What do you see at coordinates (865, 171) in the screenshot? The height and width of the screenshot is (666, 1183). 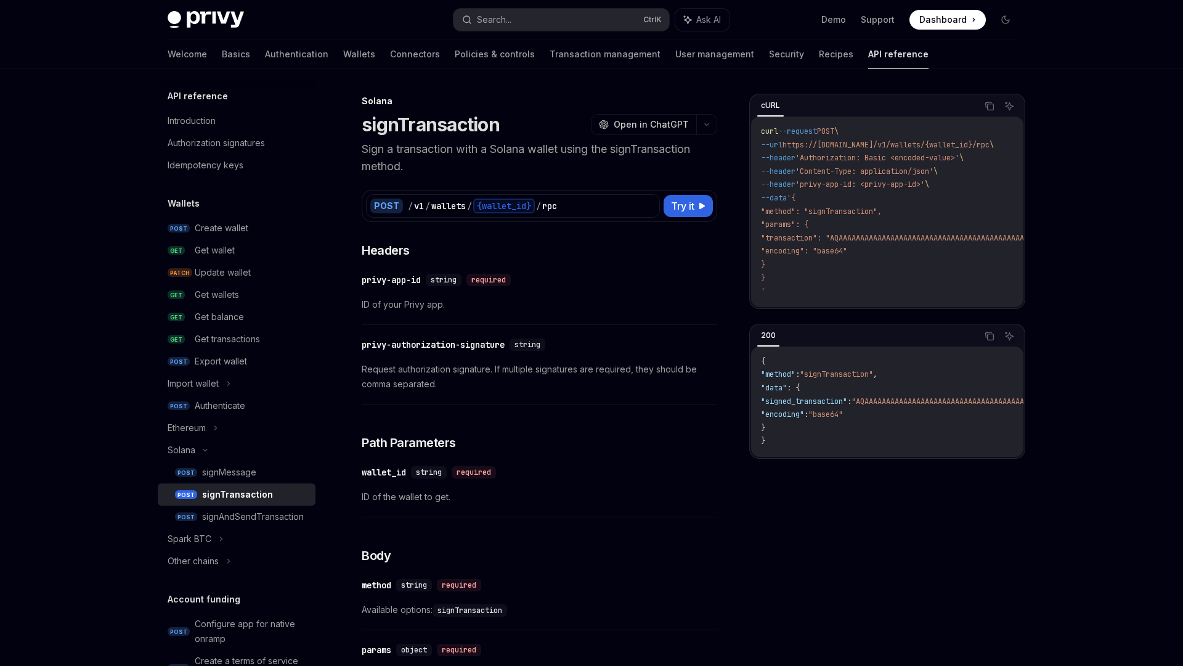 I see `span: 'Content-Type: application/json'` at bounding box center [865, 171].